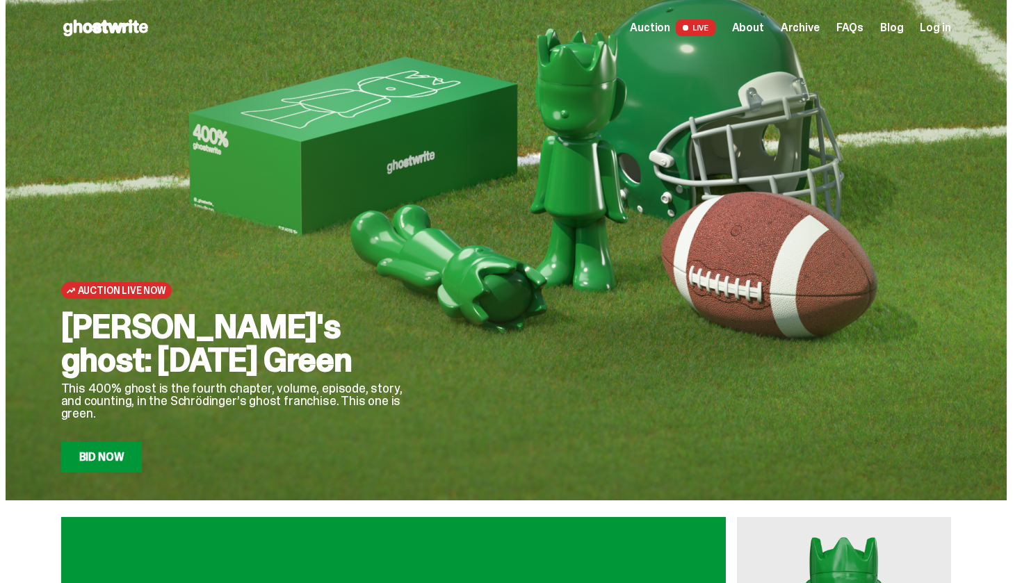  What do you see at coordinates (695, 28) in the screenshot?
I see `span: LIVE` at bounding box center [695, 28].